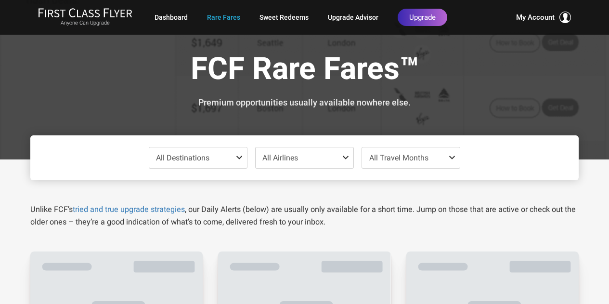  I want to click on a: Dashboard, so click(171, 17).